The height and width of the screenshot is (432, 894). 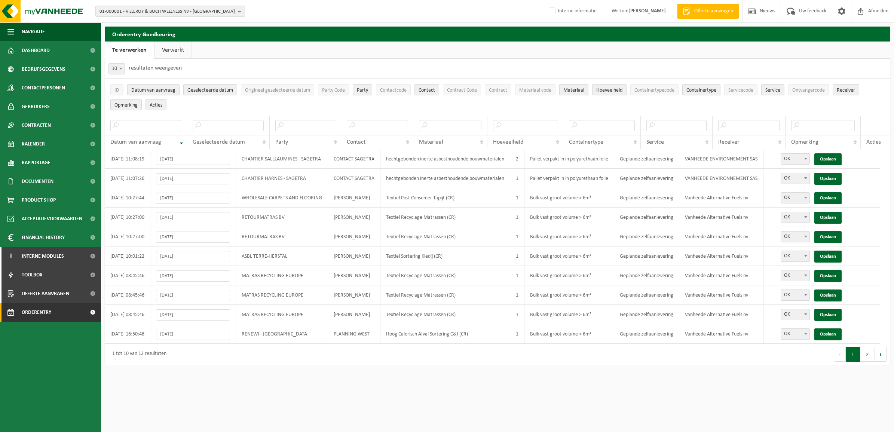 What do you see at coordinates (517, 159) in the screenshot?
I see `td: 2` at bounding box center [517, 159].